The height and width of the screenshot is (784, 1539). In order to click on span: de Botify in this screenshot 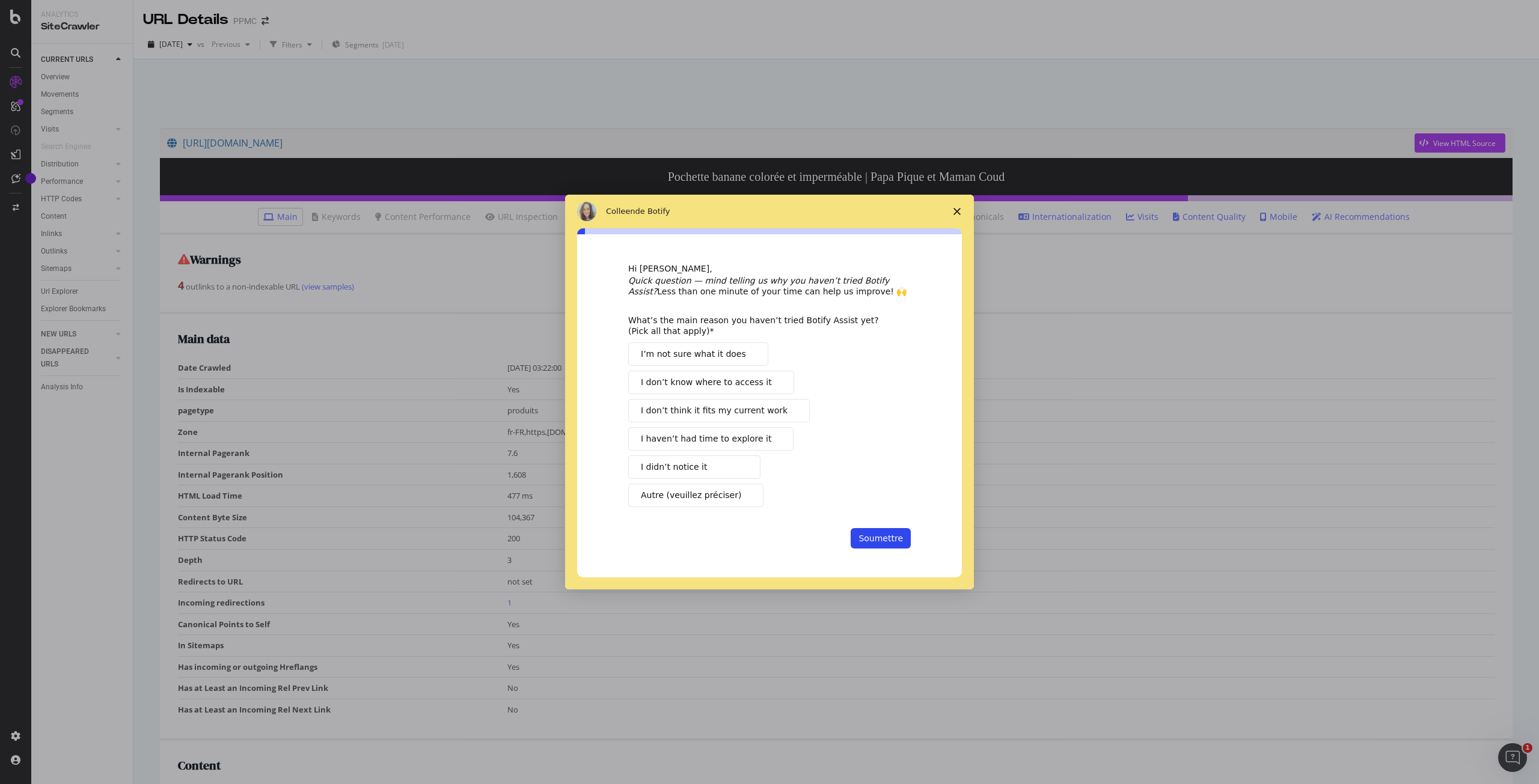, I will do `click(653, 211)`.